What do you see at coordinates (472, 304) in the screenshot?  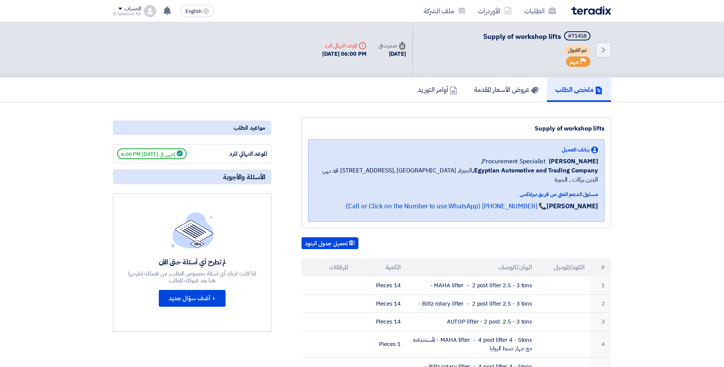 I see `td: Biltz rotary lifter - 2 post lifter 2.5 - 3 tons -` at bounding box center [472, 304].